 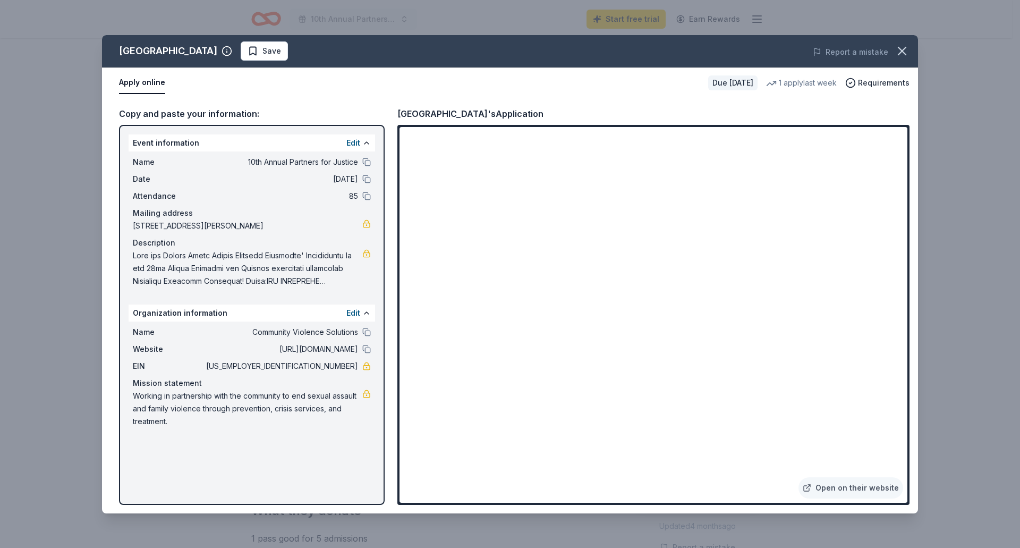 I want to click on button: Requirements, so click(x=877, y=83).